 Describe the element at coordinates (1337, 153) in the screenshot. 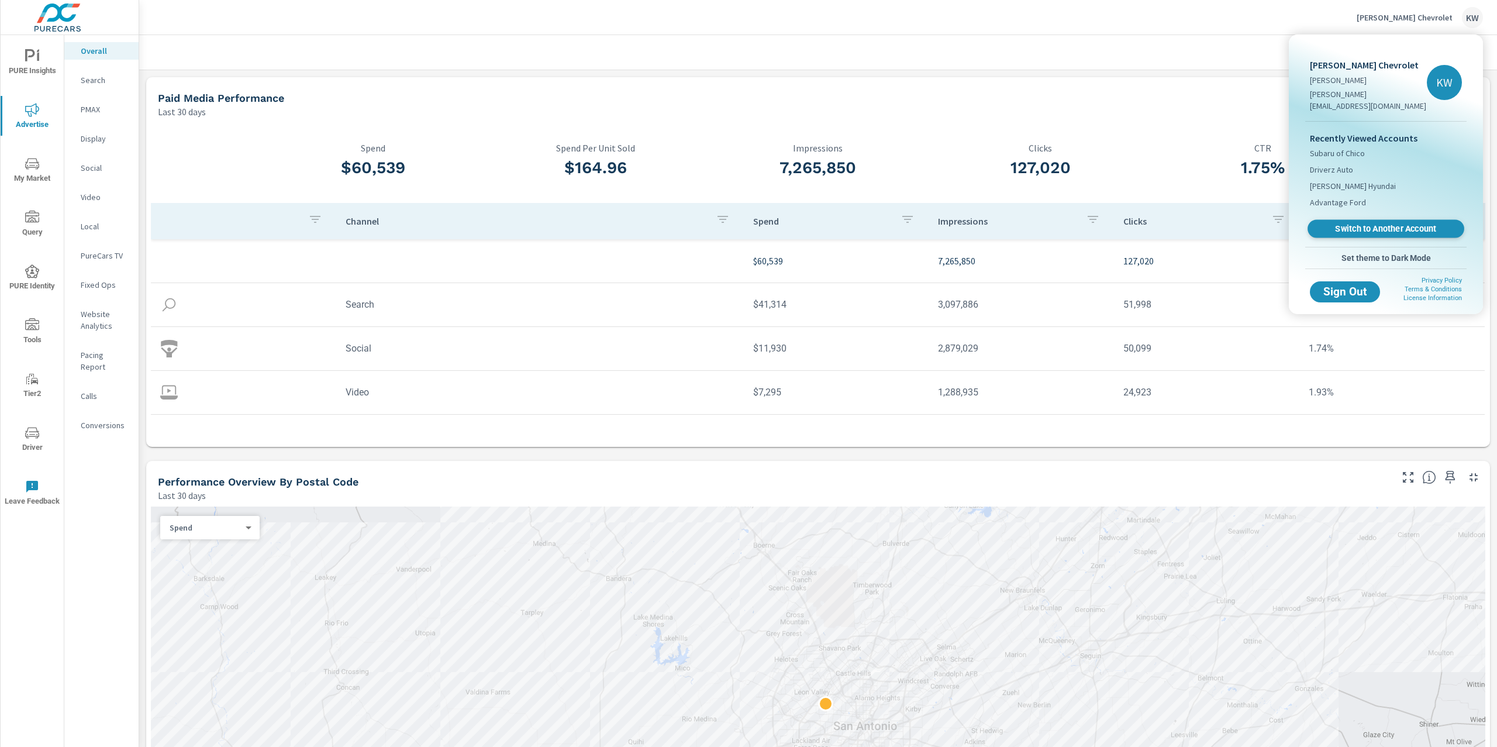

I see `span: Subaru of Chico` at that location.